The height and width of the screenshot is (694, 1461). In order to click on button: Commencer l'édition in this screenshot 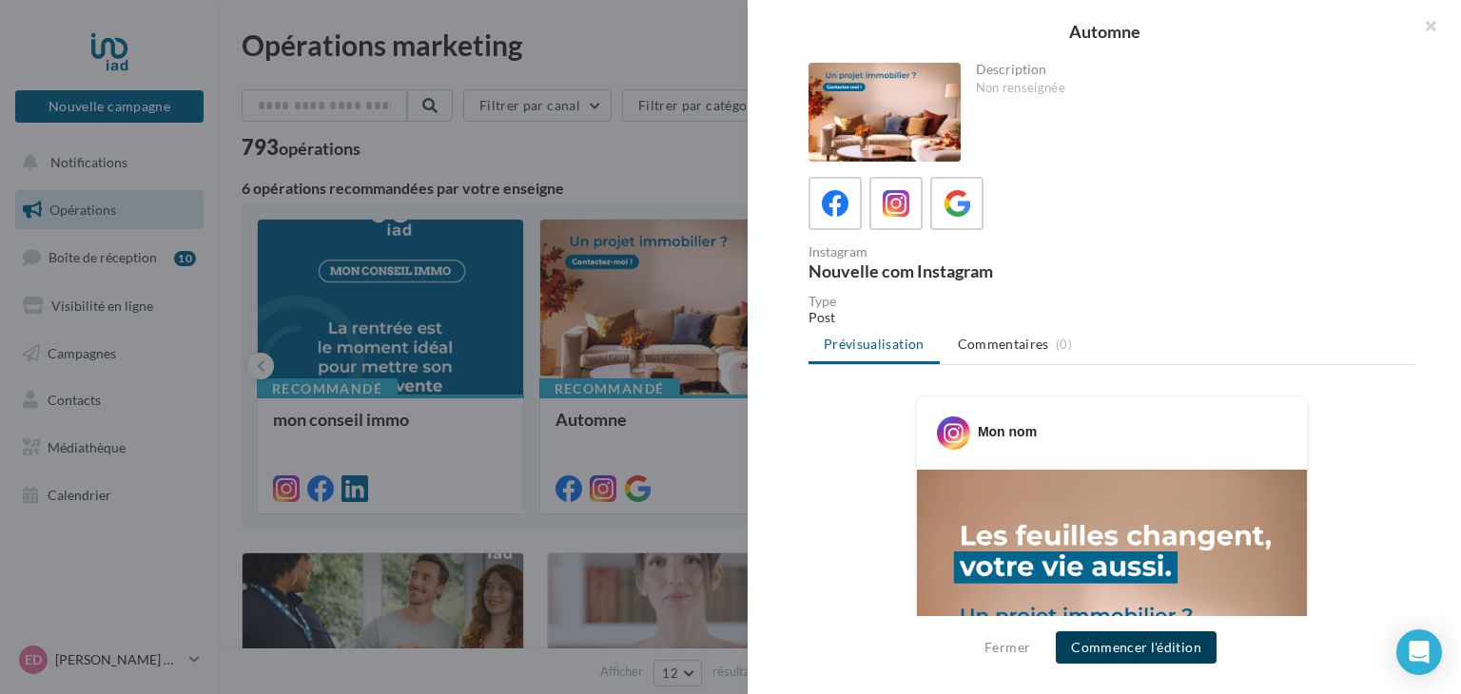, I will do `click(1136, 648)`.